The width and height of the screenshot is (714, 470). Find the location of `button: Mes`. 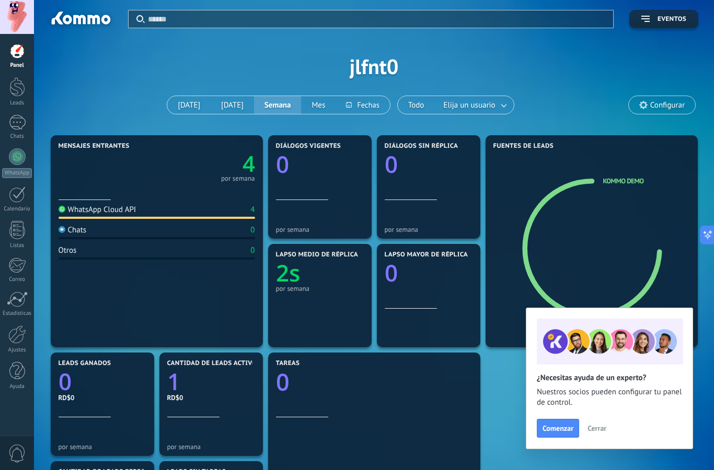

button: Mes is located at coordinates (318, 105).